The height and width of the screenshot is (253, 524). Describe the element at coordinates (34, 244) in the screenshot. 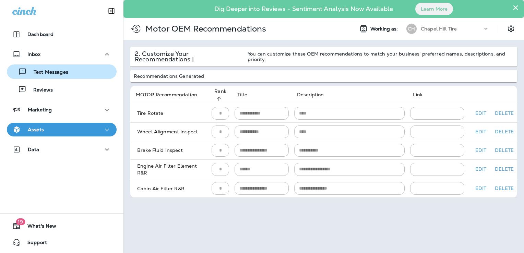

I see `span: Support` at that location.